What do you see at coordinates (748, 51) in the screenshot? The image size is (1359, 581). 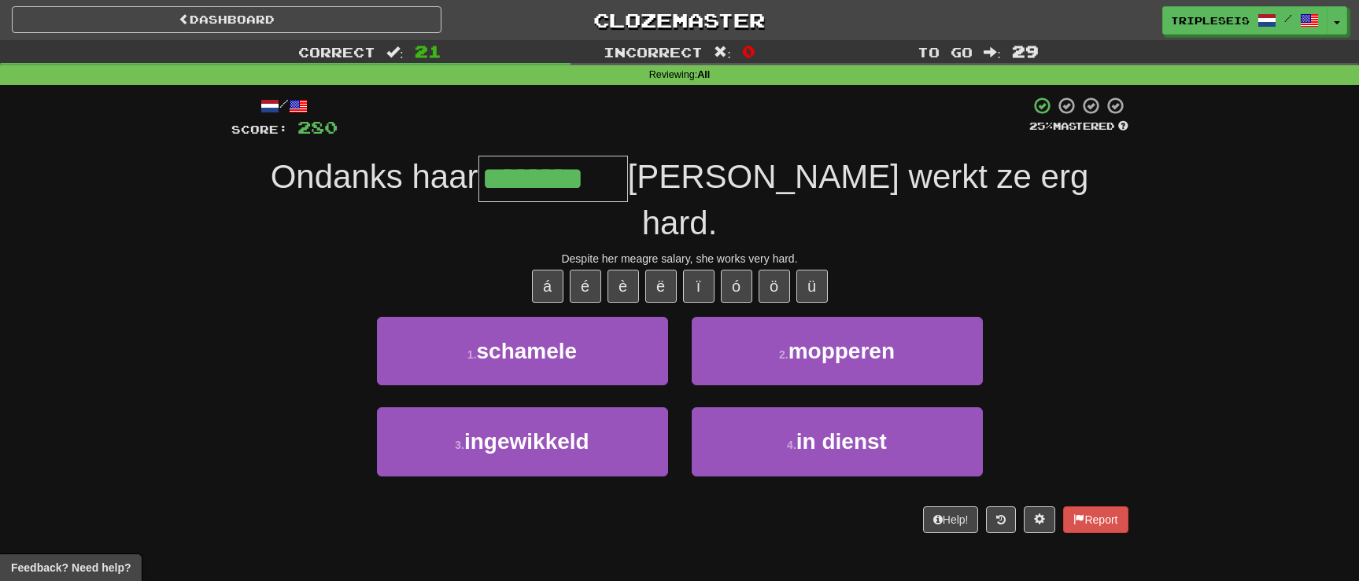 I see `span: 0` at bounding box center [748, 51].